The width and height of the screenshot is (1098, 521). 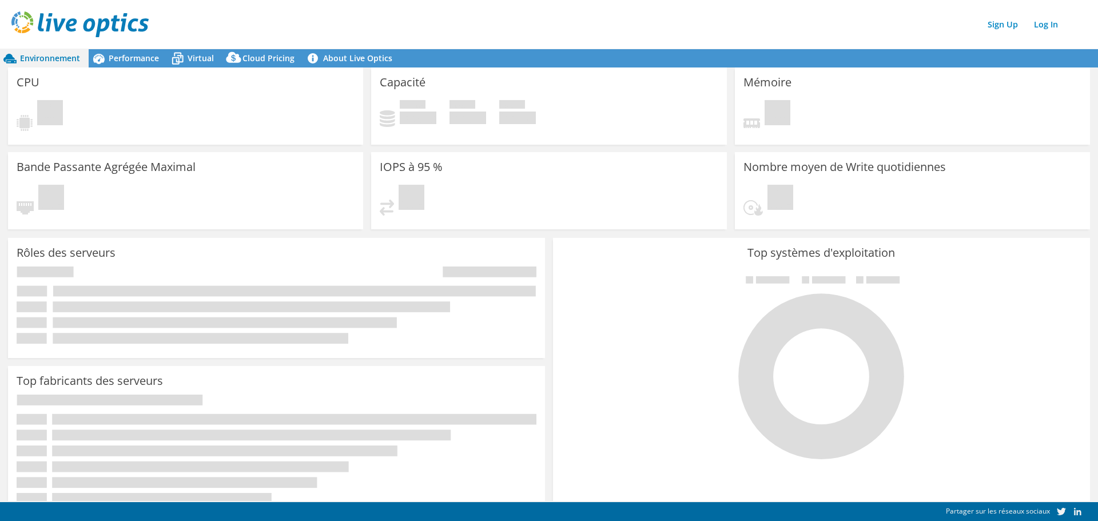 I want to click on span: Espace libre, so click(x=462, y=106).